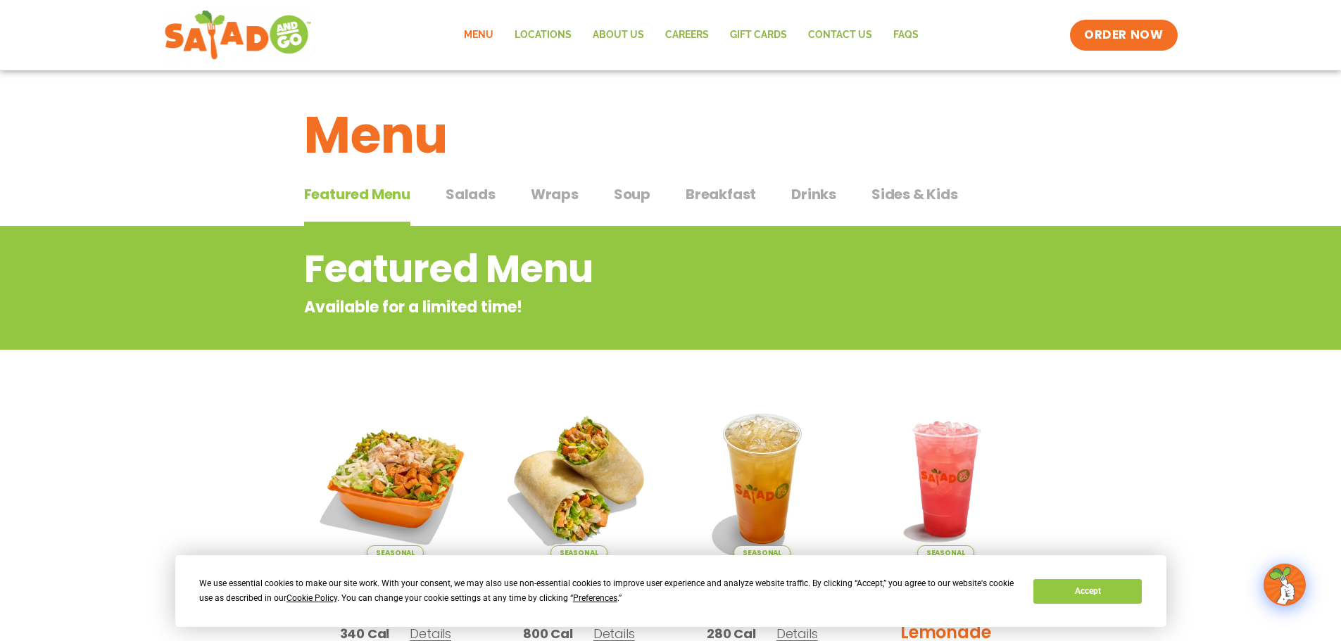 Image resolution: width=1341 pixels, height=641 pixels. I want to click on a: GIFT CARDS, so click(758, 35).